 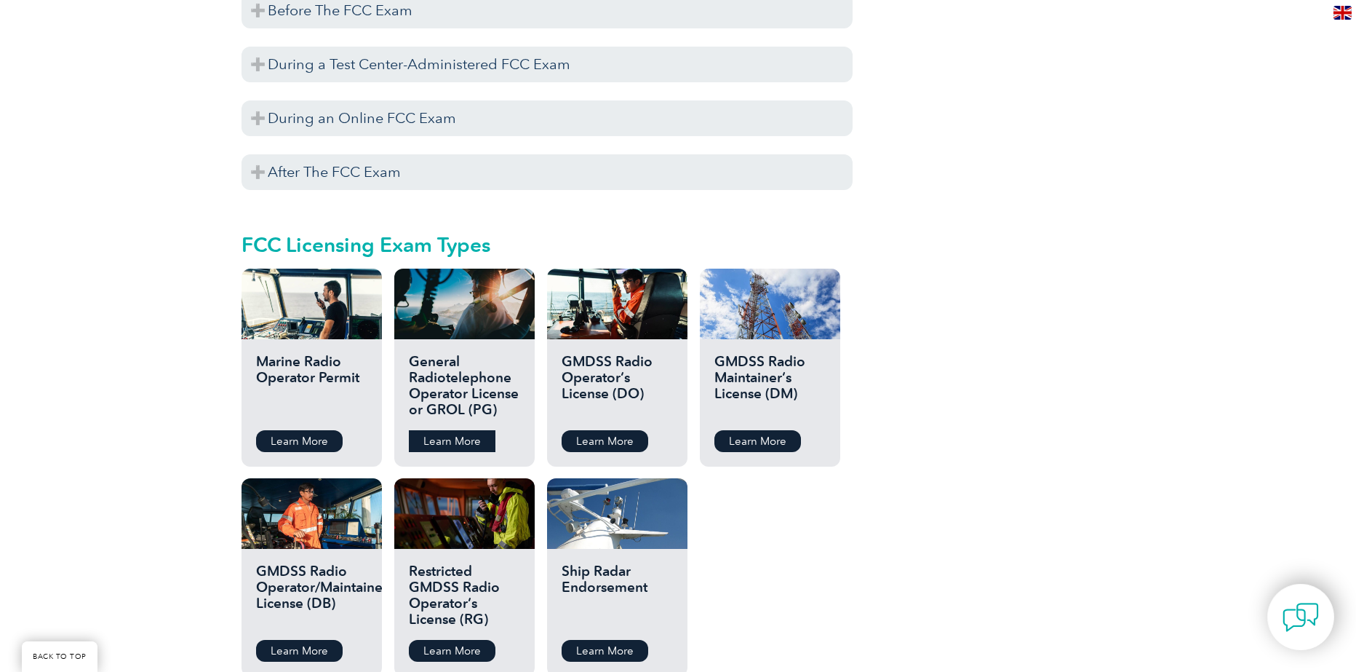 I want to click on h2: Ship Radar Endorsement, so click(x=617, y=596).